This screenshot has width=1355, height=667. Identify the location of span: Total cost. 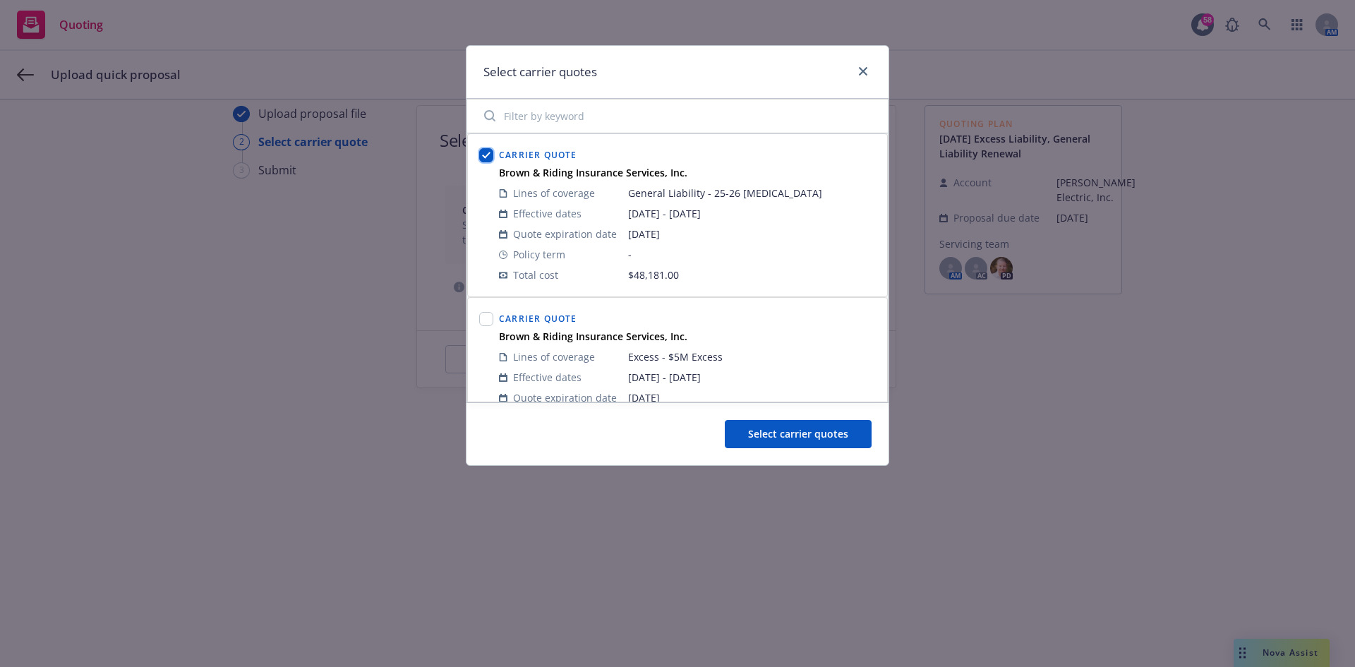
(536, 275).